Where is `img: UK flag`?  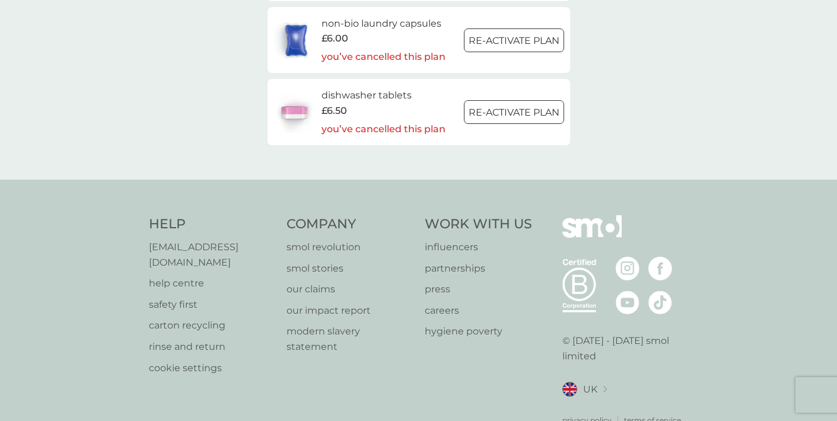 img: UK flag is located at coordinates (570, 389).